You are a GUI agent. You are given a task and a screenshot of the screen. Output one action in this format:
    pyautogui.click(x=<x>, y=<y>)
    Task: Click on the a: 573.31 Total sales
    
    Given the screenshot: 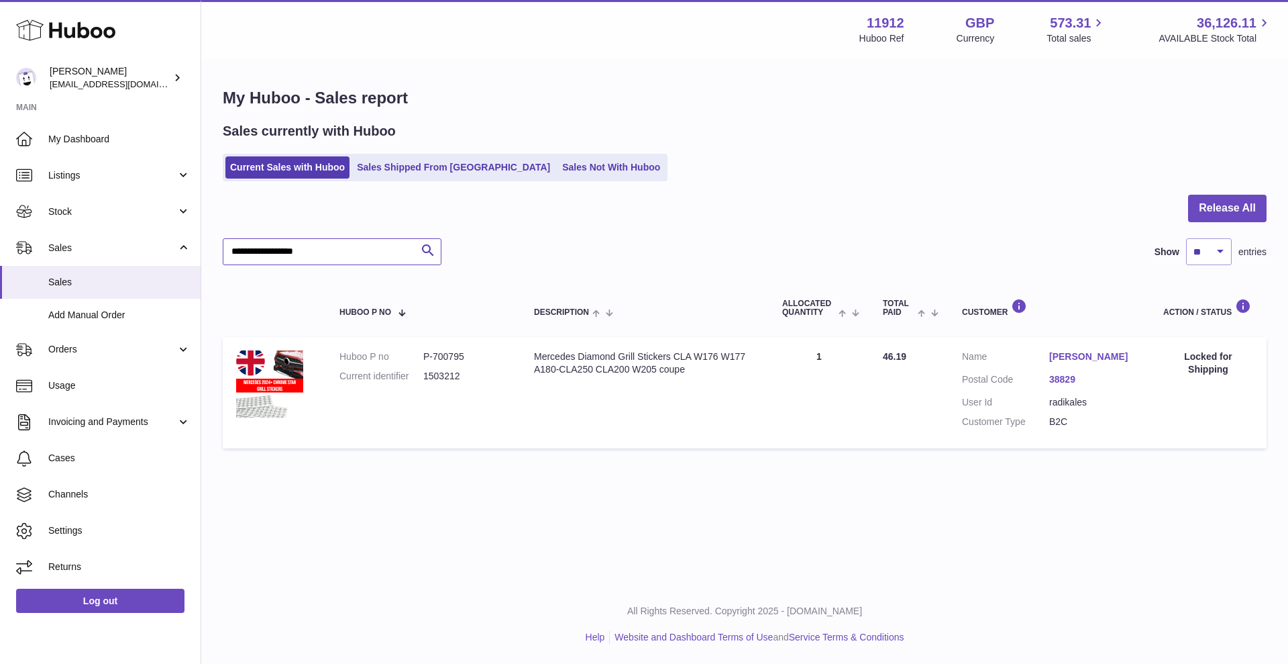 What is the action you would take?
    pyautogui.click(x=1076, y=30)
    